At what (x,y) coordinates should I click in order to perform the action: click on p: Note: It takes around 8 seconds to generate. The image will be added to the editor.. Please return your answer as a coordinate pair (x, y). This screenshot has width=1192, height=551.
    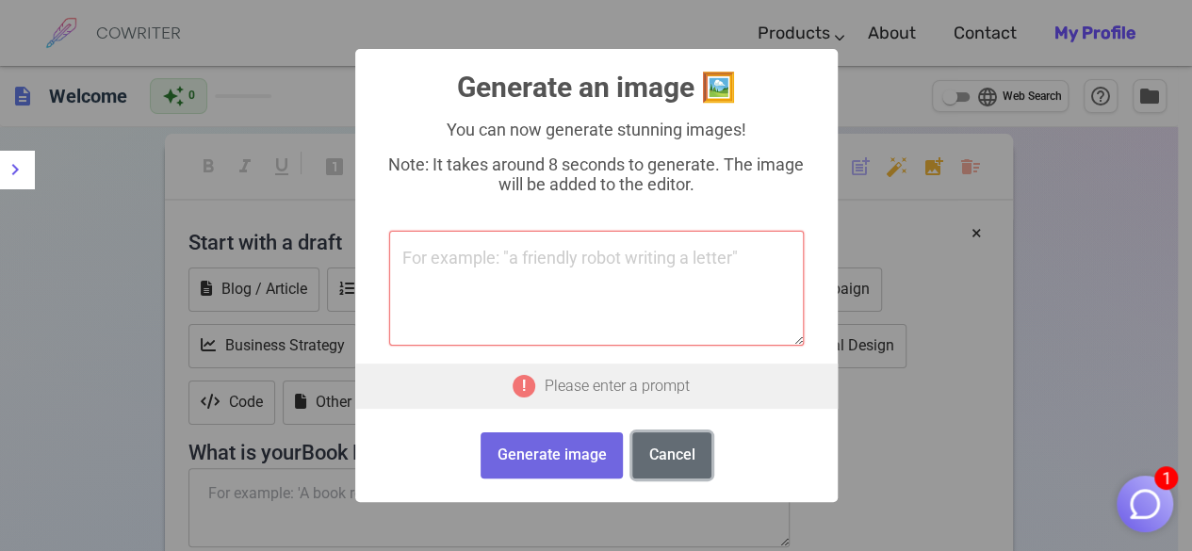
    Looking at the image, I should click on (595, 174).